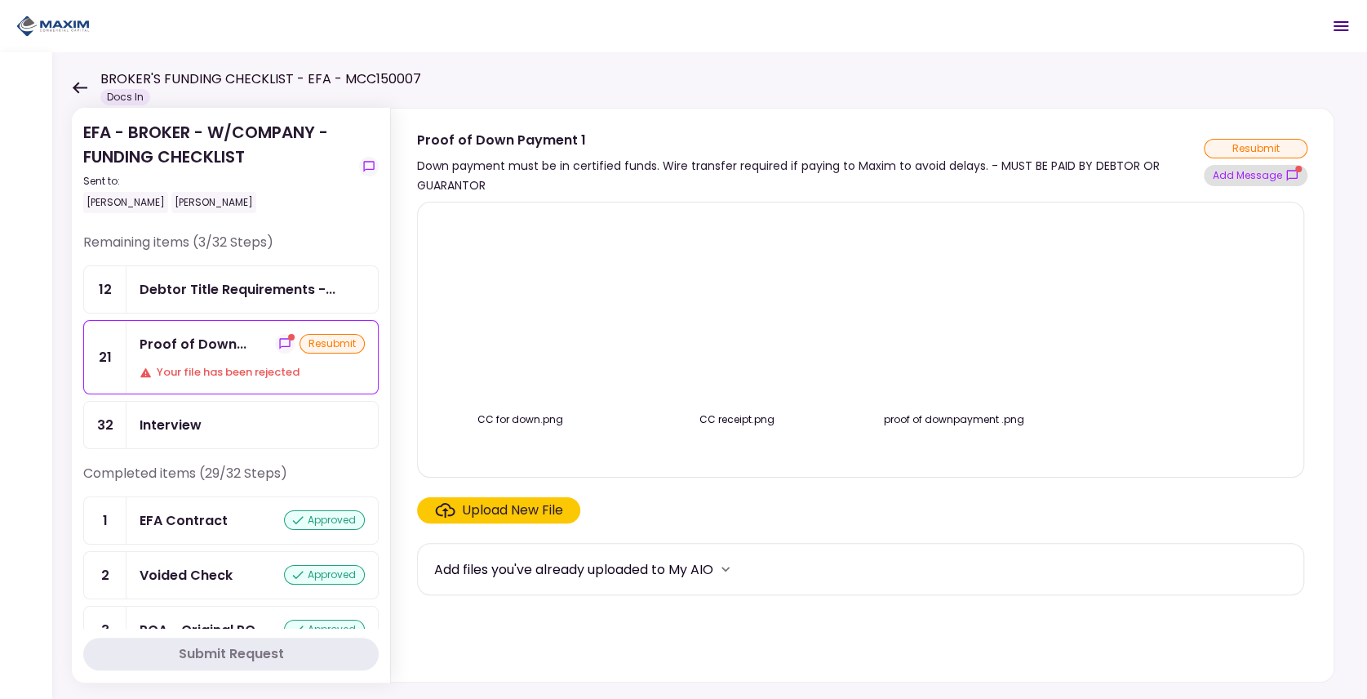 The width and height of the screenshot is (1367, 699). Describe the element at coordinates (260, 79) in the screenshot. I see `h1: BROKER'S FUNDING CHECKLIST - EFA - MCC150007` at that location.